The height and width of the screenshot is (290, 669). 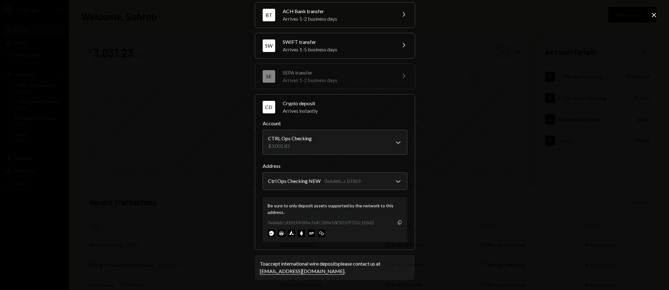 I want to click on div: SWIFT transfer, so click(x=337, y=42).